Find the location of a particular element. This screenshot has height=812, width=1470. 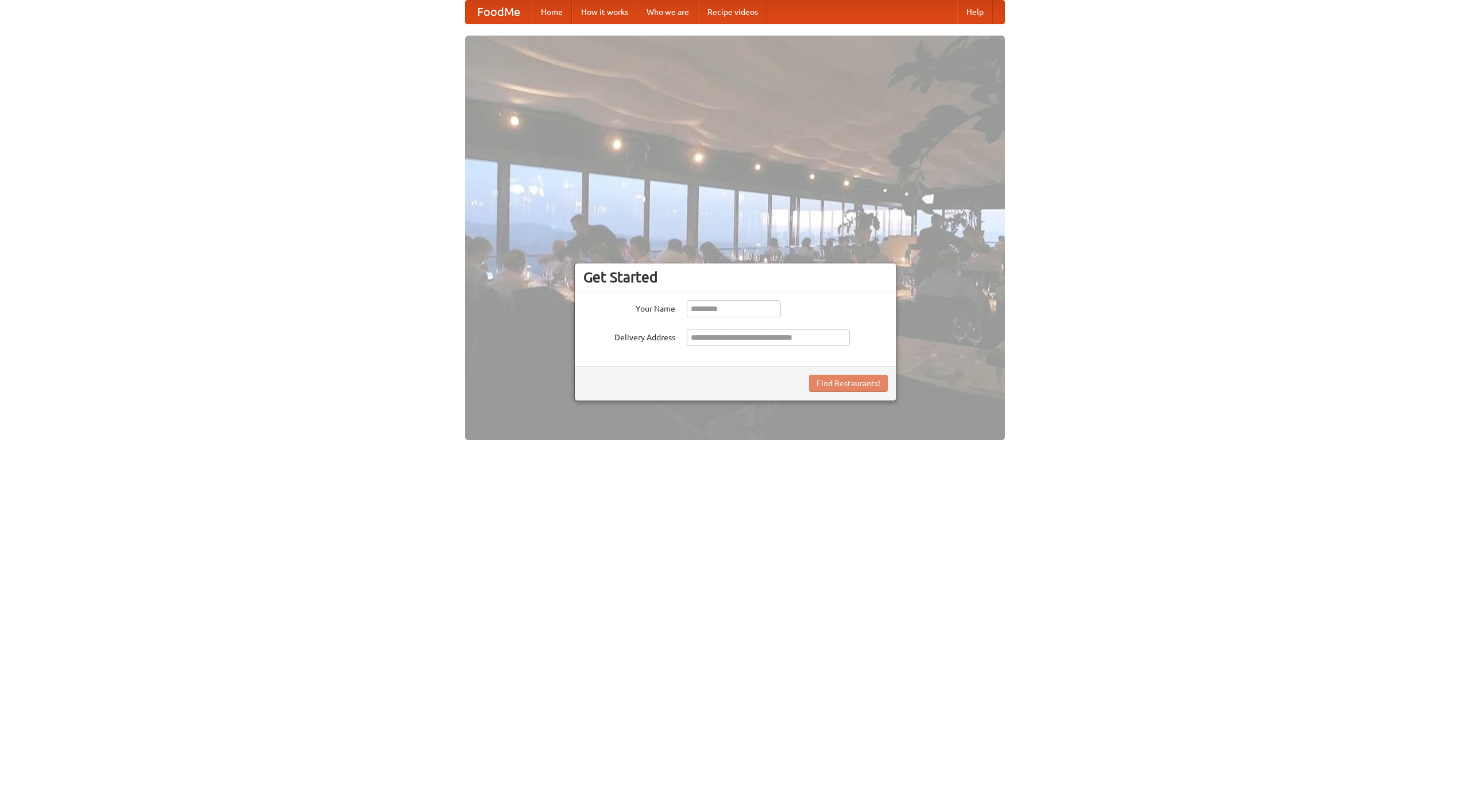

label: Your Name is located at coordinates (629, 307).